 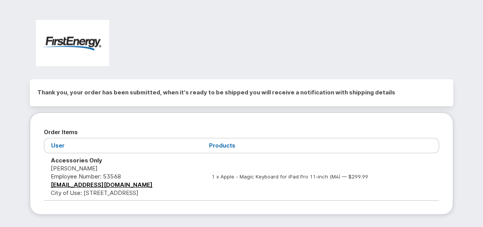 I want to click on img: FirstEnergy Corp, so click(x=72, y=43).